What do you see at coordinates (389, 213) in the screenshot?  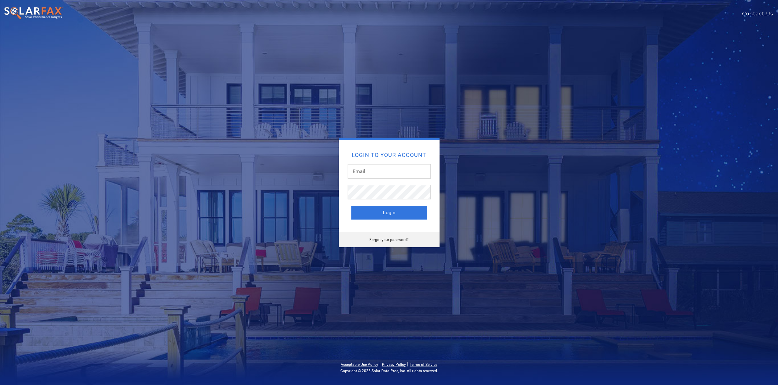 I see `button: Login` at bounding box center [389, 213].